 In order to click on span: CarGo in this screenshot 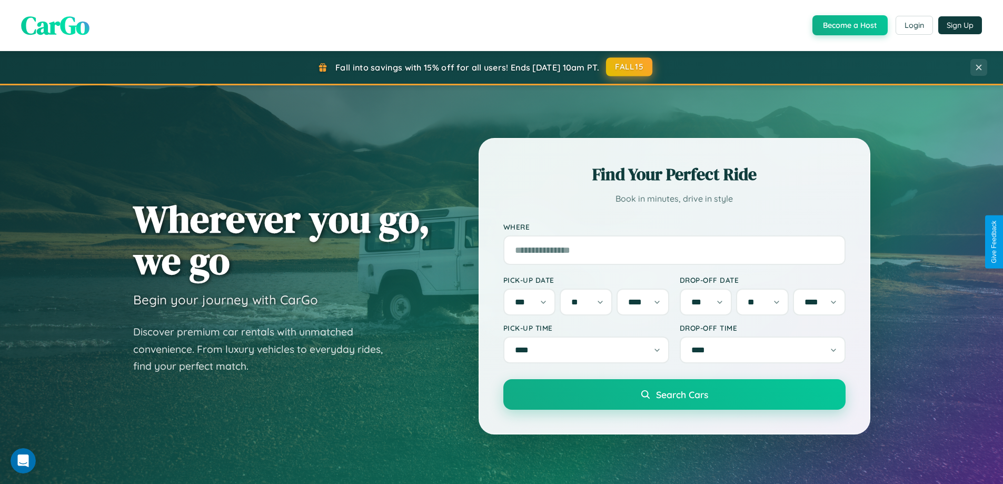, I will do `click(55, 25)`.